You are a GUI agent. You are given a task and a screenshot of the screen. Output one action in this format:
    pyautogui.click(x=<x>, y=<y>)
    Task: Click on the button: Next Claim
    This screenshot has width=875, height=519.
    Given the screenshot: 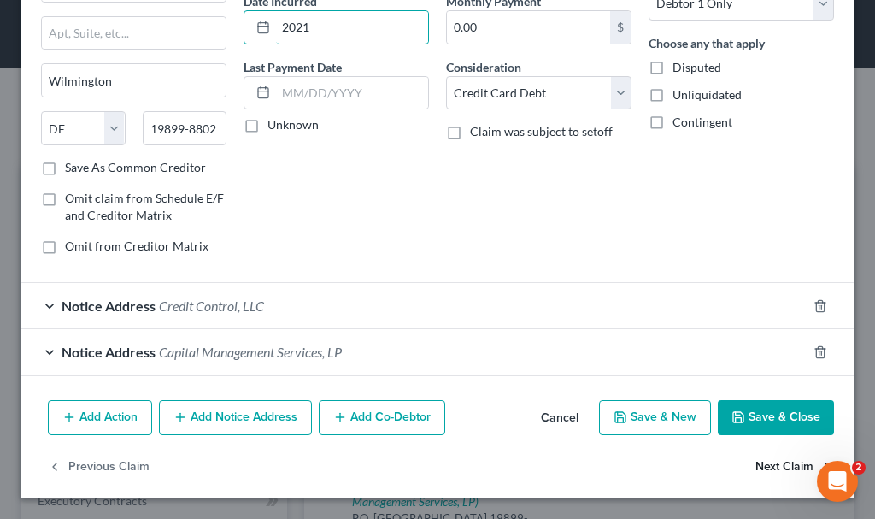 What is the action you would take?
    pyautogui.click(x=795, y=466)
    